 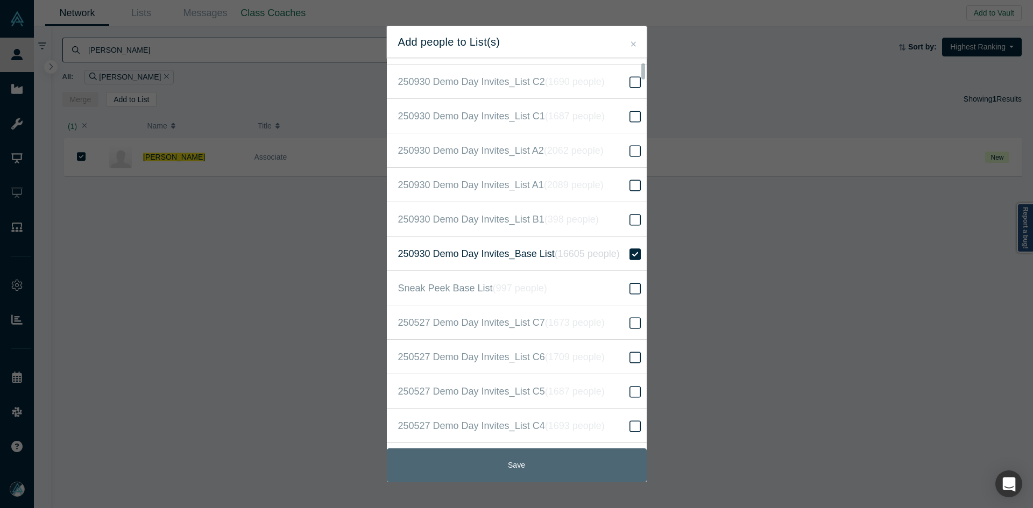 What do you see at coordinates (501, 357) in the screenshot?
I see `span: 250527 Demo Day Invites_List C6` at bounding box center [501, 357].